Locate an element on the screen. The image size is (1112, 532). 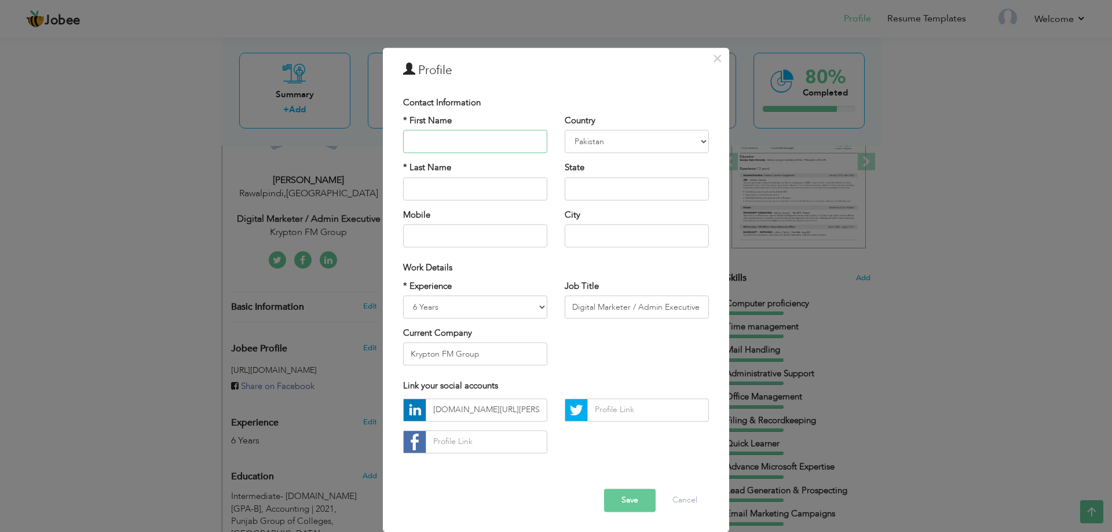
span: Link your social accounts is located at coordinates (451, 386).